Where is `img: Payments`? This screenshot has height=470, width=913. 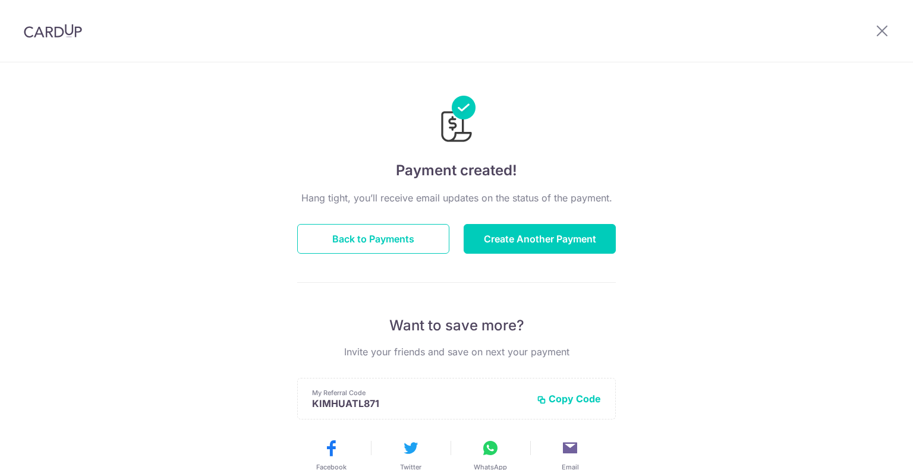
img: Payments is located at coordinates (457, 121).